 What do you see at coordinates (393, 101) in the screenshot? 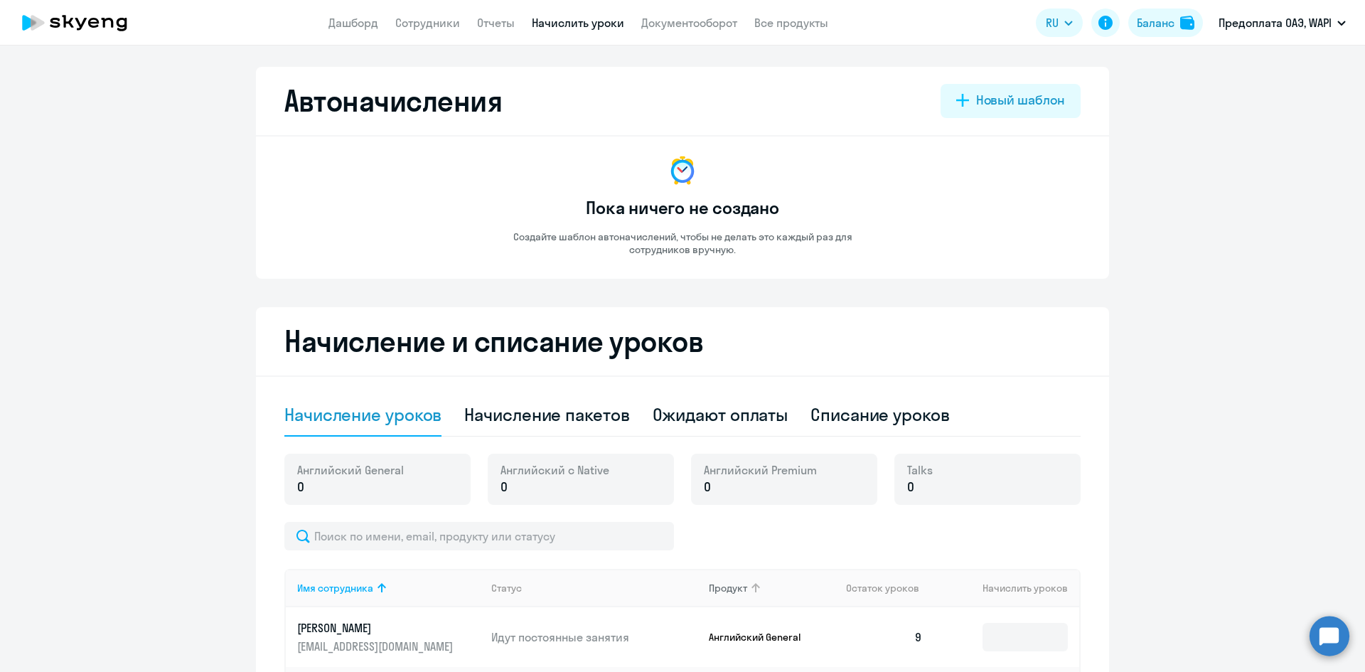
I see `h2: Автоначисления` at bounding box center [393, 101].